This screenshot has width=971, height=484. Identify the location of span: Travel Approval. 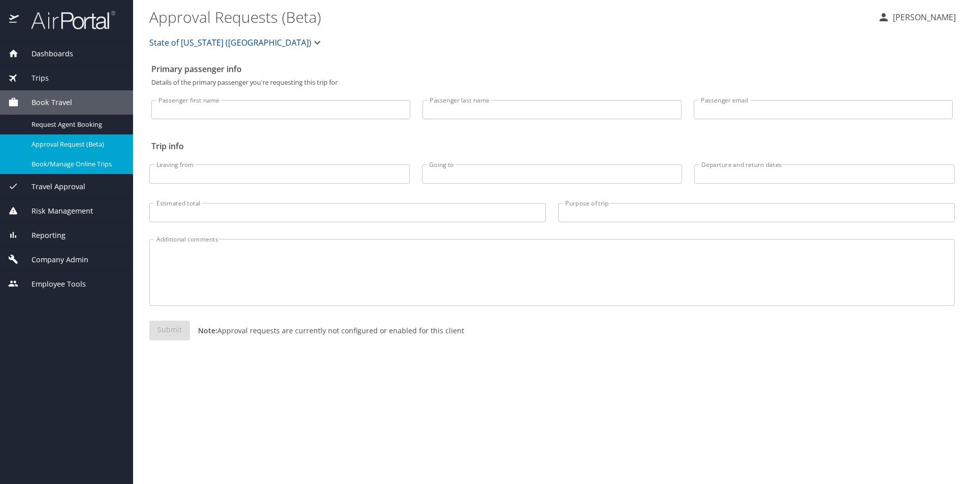
(52, 187).